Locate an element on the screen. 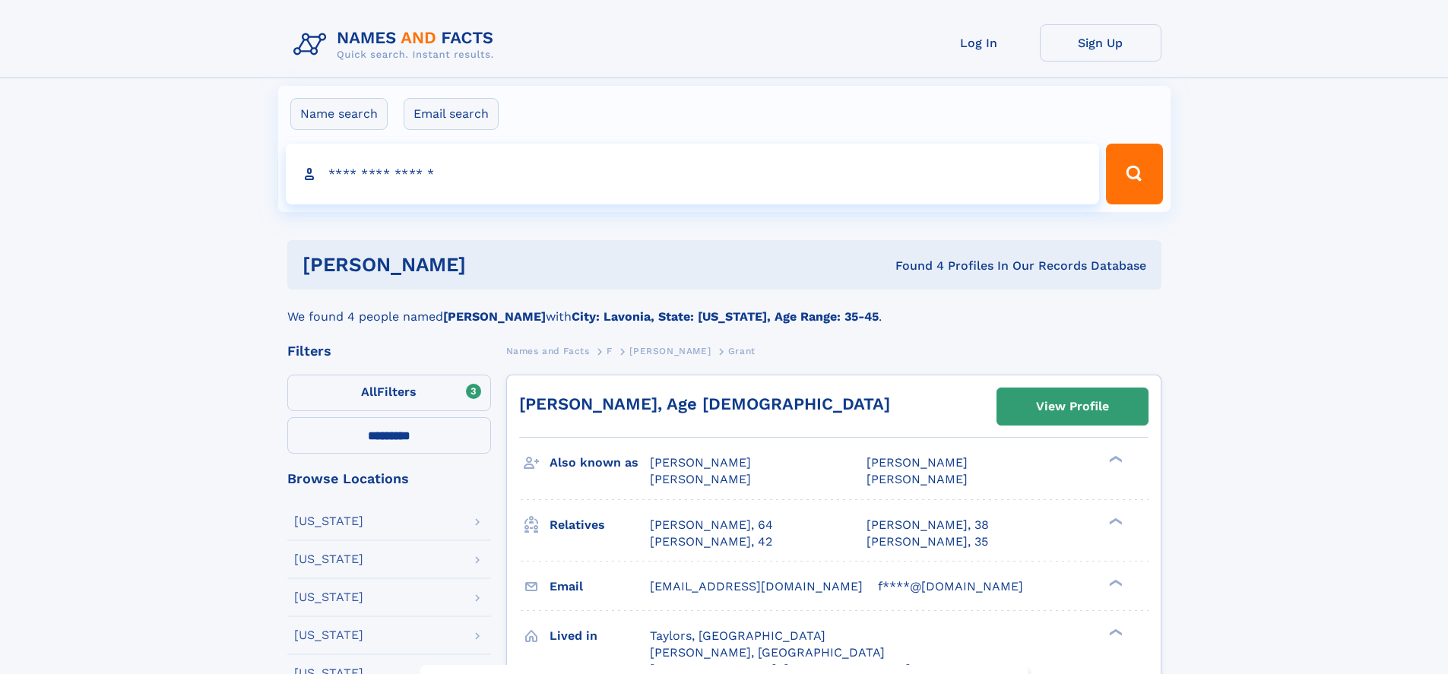  div: Filters is located at coordinates (389, 351).